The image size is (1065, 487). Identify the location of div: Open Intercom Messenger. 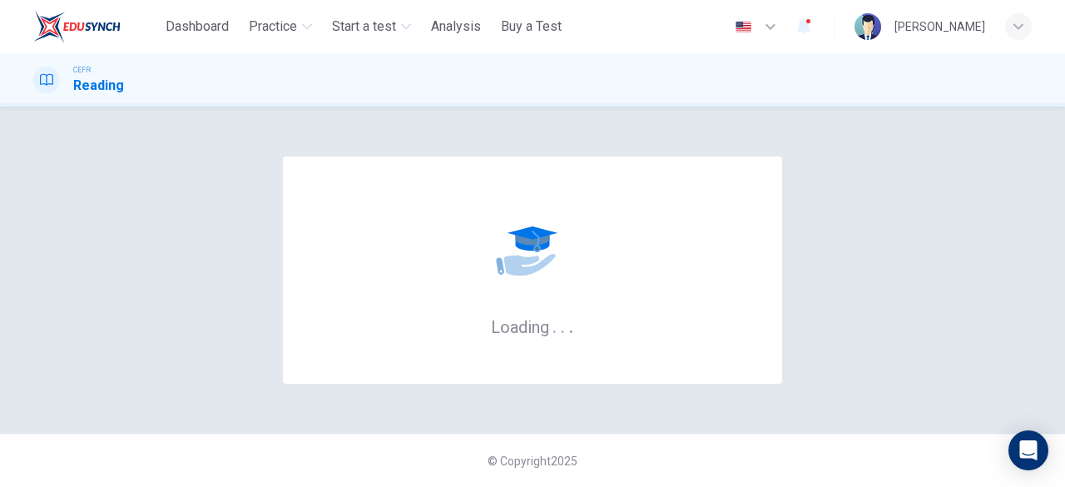
(1028, 450).